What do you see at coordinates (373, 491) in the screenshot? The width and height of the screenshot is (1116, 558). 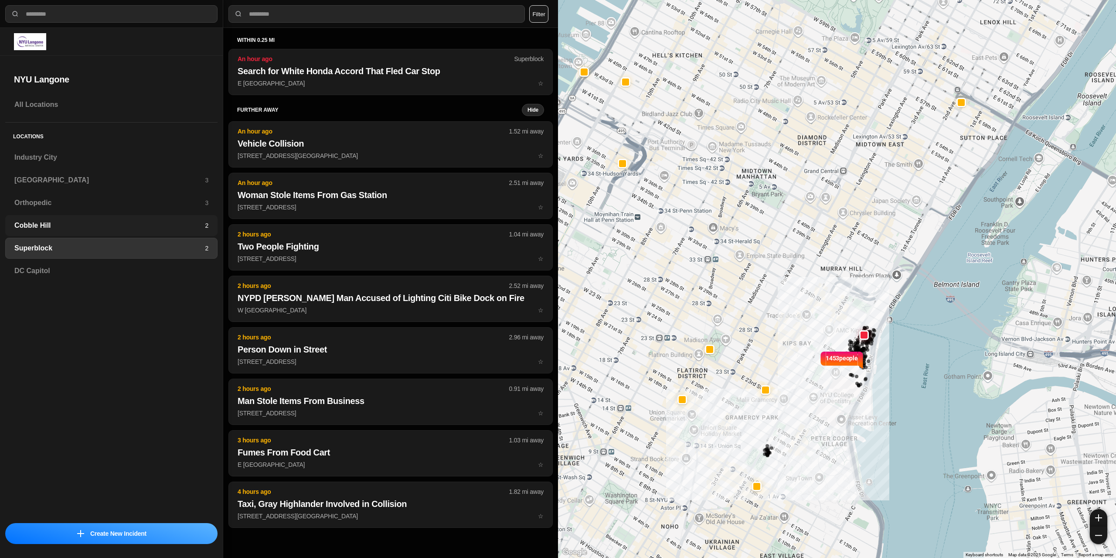 I see `p: 4 hours ago` at bounding box center [373, 491].